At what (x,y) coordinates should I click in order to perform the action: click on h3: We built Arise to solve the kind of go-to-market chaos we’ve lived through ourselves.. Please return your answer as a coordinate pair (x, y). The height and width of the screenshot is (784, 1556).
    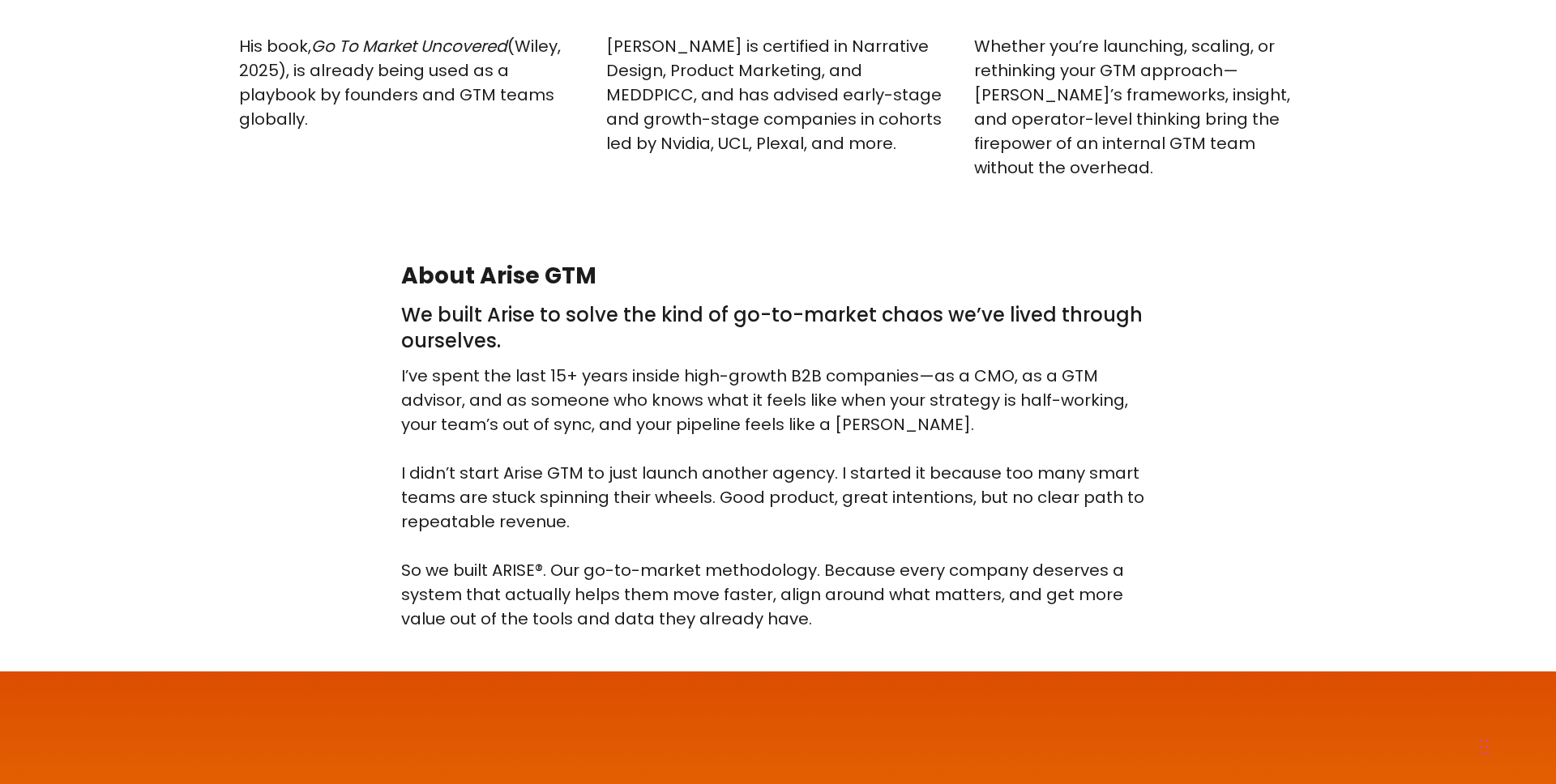
    Looking at the image, I should click on (778, 328).